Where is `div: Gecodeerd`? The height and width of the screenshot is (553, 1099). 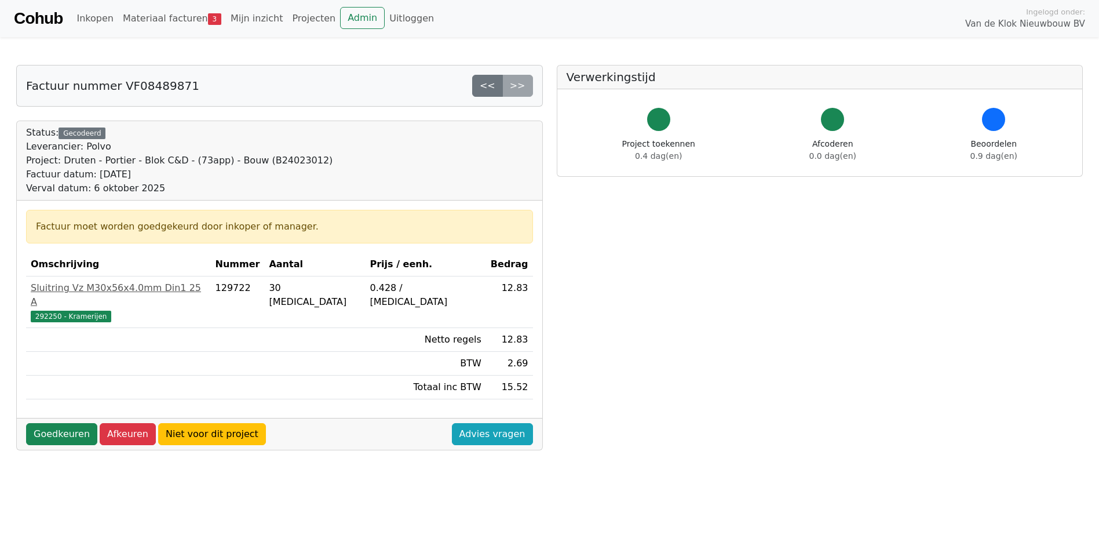
div: Gecodeerd is located at coordinates (82, 133).